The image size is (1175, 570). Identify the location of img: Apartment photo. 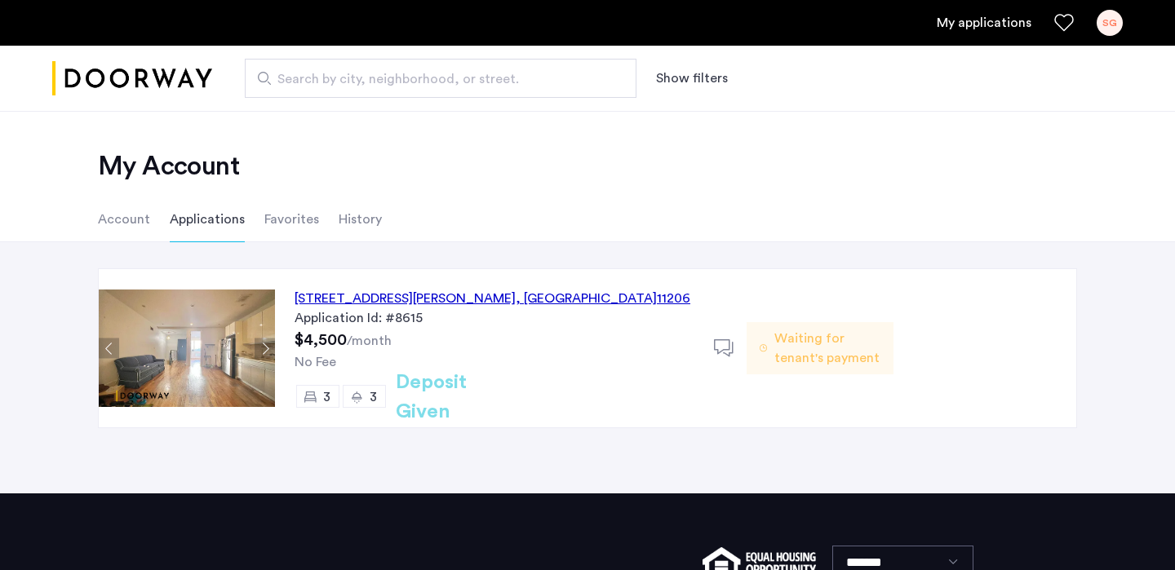
(187, 348).